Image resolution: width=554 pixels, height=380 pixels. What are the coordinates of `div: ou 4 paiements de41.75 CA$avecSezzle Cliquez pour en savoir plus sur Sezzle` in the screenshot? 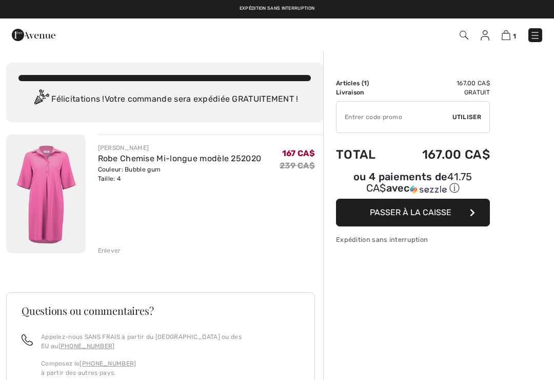 It's located at (413, 185).